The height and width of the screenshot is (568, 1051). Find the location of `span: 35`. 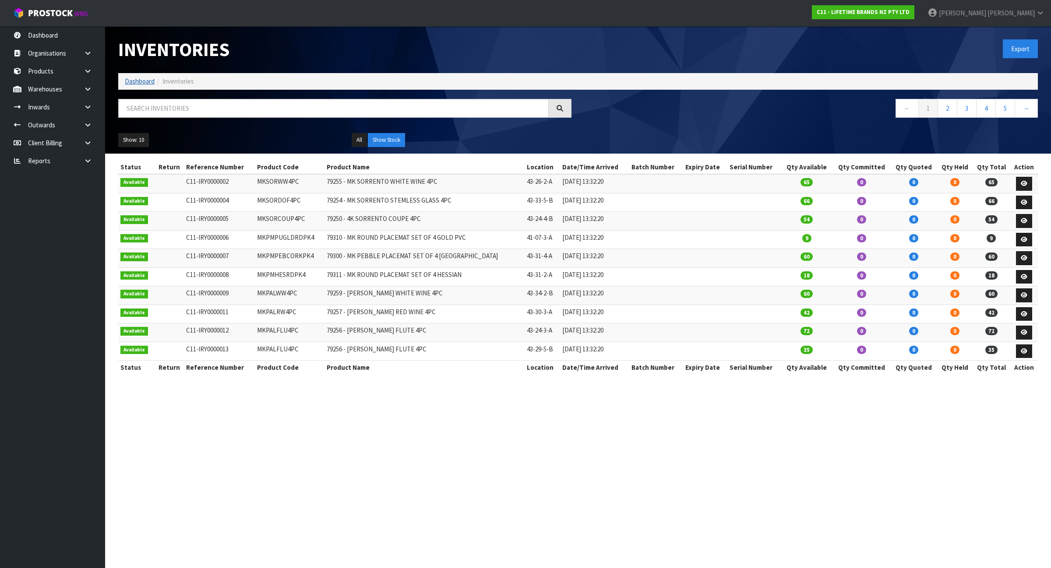

span: 35 is located at coordinates (991, 350).